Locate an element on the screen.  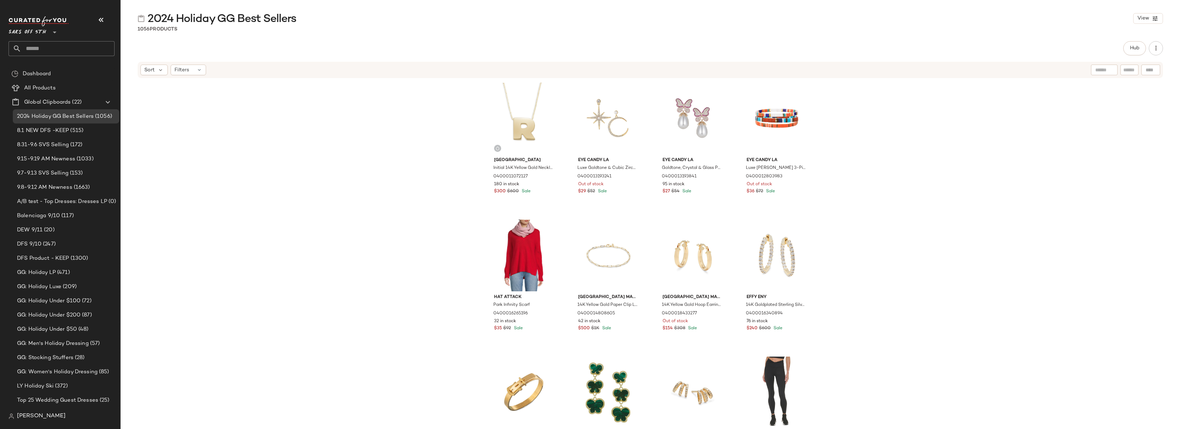
img: 0400011072127_LETTERR is located at coordinates (524, 118).